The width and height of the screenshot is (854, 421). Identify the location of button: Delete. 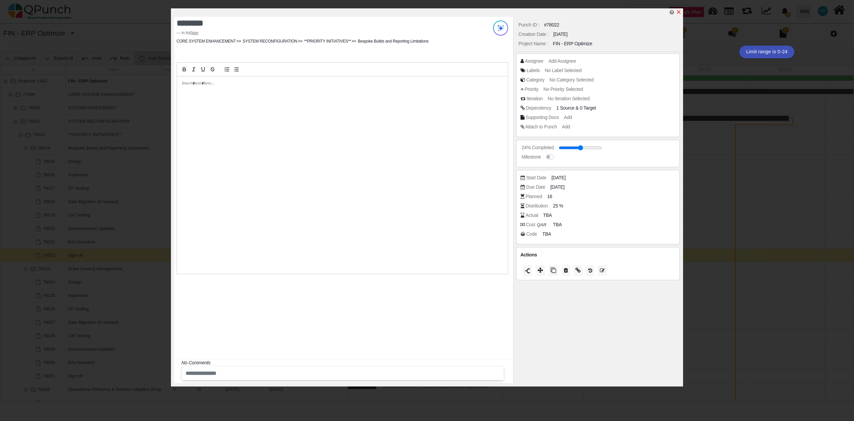
(565, 270).